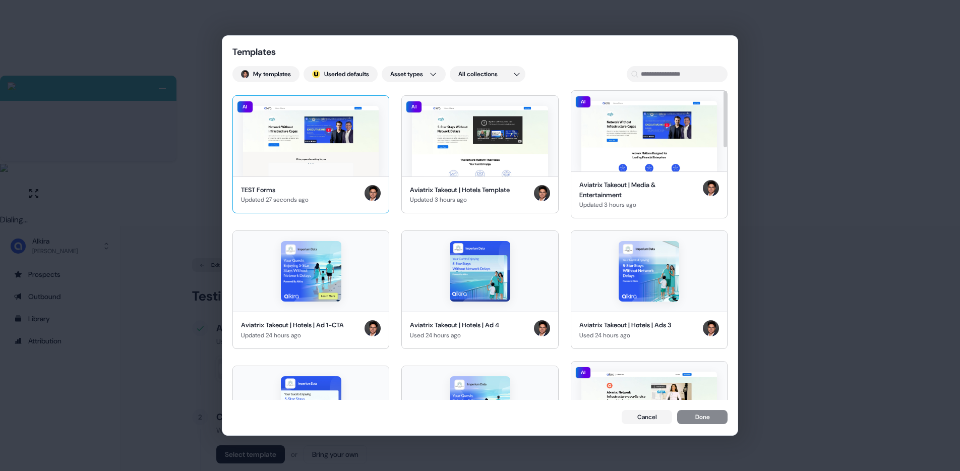 The width and height of the screenshot is (960, 471). What do you see at coordinates (266, 74) in the screenshot?
I see `button: My templates` at bounding box center [266, 74].